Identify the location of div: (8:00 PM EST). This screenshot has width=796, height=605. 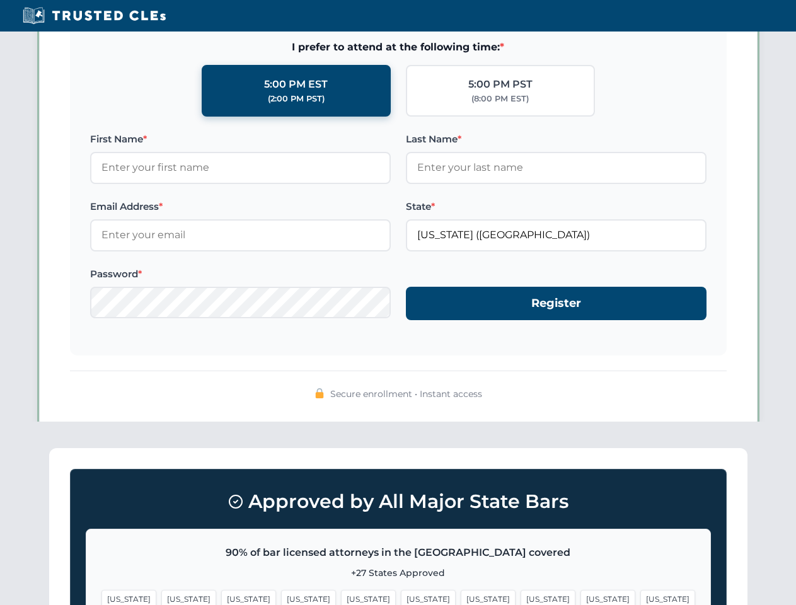
(500, 99).